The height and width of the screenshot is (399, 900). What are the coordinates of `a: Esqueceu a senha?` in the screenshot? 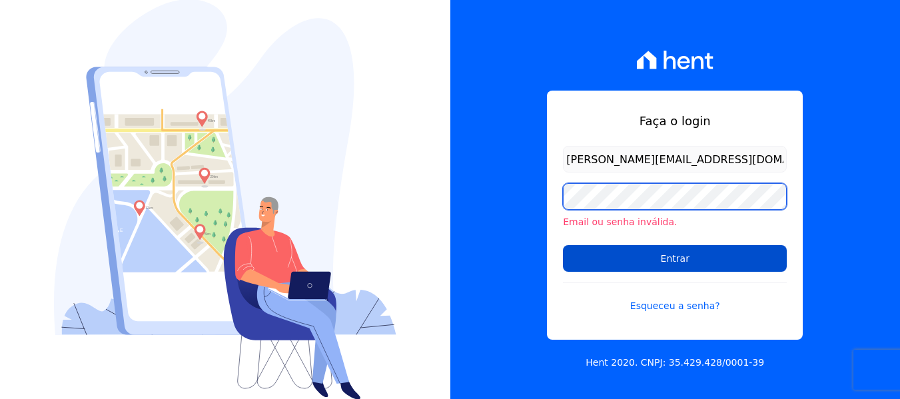 It's located at (675, 298).